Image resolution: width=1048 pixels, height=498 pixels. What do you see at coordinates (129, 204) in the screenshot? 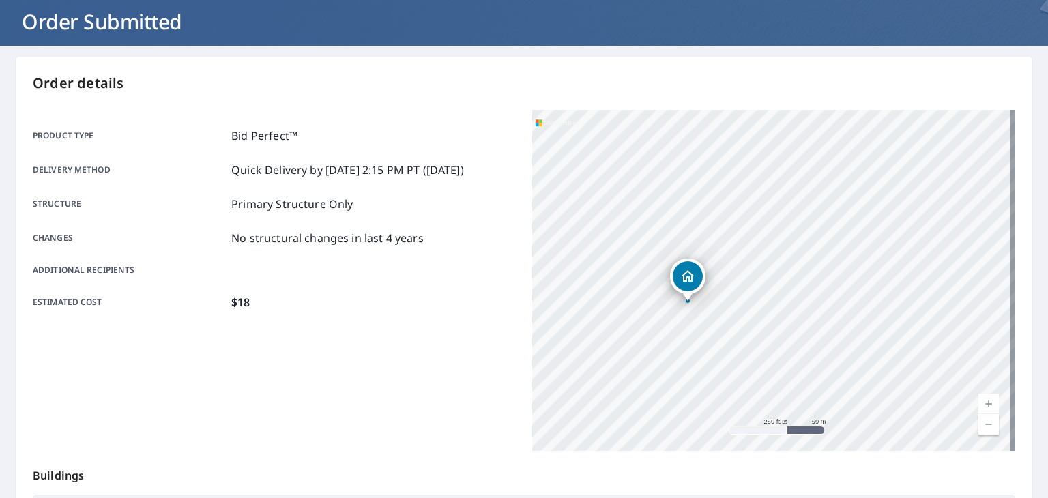
I see `p: Structure` at bounding box center [129, 204].